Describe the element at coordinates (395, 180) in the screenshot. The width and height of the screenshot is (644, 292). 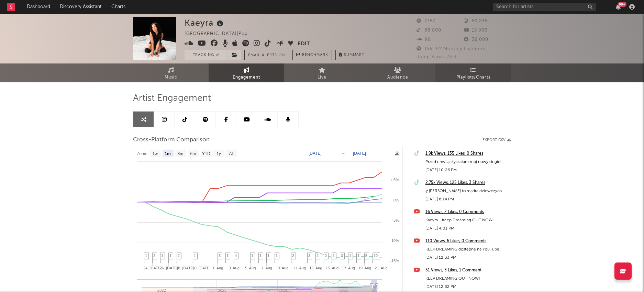
I see `text: + 5%` at that location.